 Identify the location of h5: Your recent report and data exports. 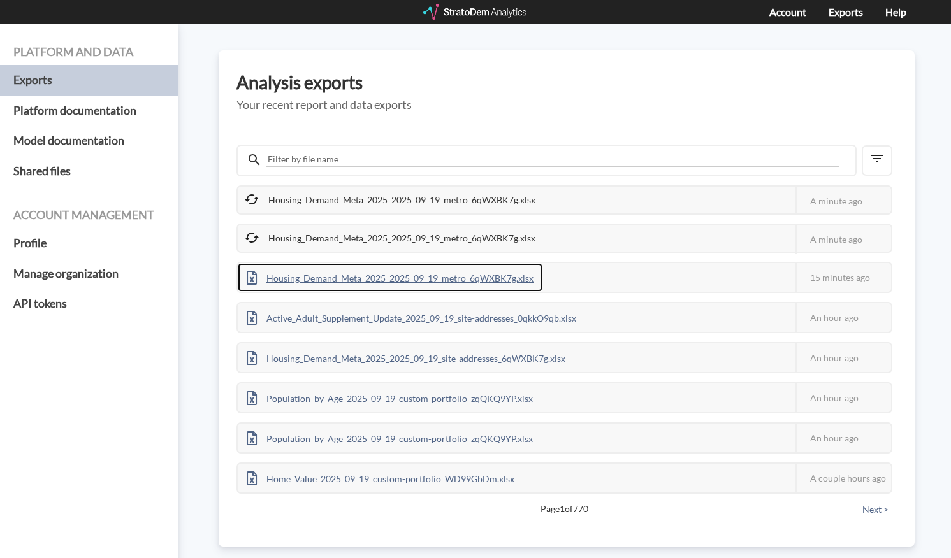
(567, 105).